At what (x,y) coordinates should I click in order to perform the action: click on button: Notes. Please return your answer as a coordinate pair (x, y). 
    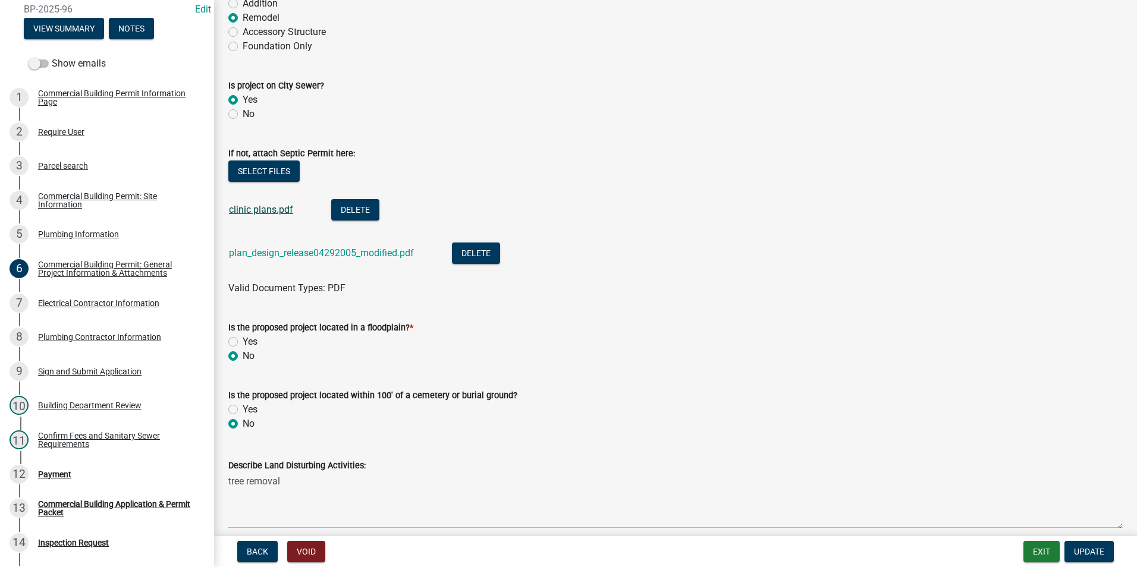
    Looking at the image, I should click on (131, 29).